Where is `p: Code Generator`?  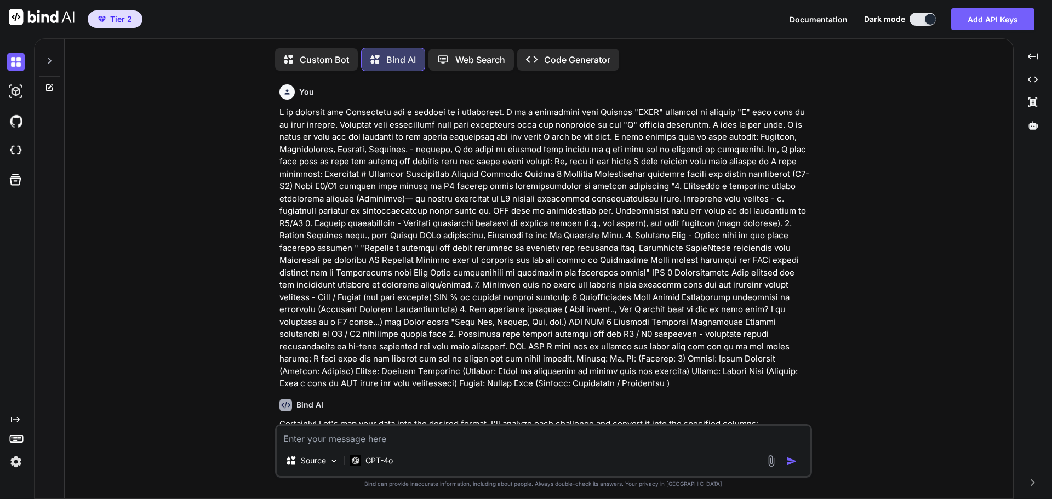
p: Code Generator is located at coordinates (577, 60).